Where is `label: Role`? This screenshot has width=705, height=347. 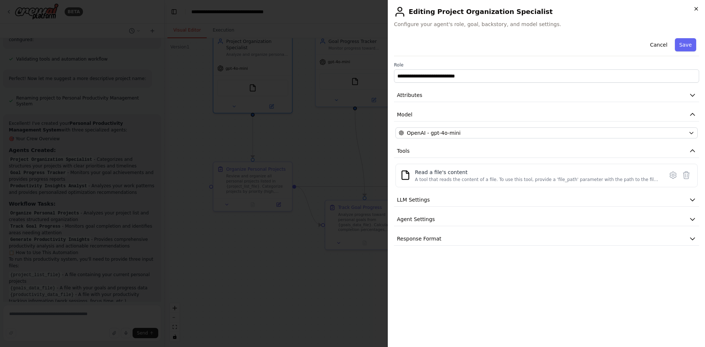
label: Role is located at coordinates (547, 65).